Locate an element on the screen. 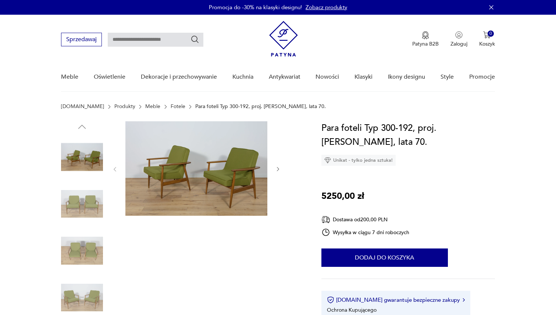 This screenshot has height=315, width=556. a: Antykwariat is located at coordinates (285, 77).